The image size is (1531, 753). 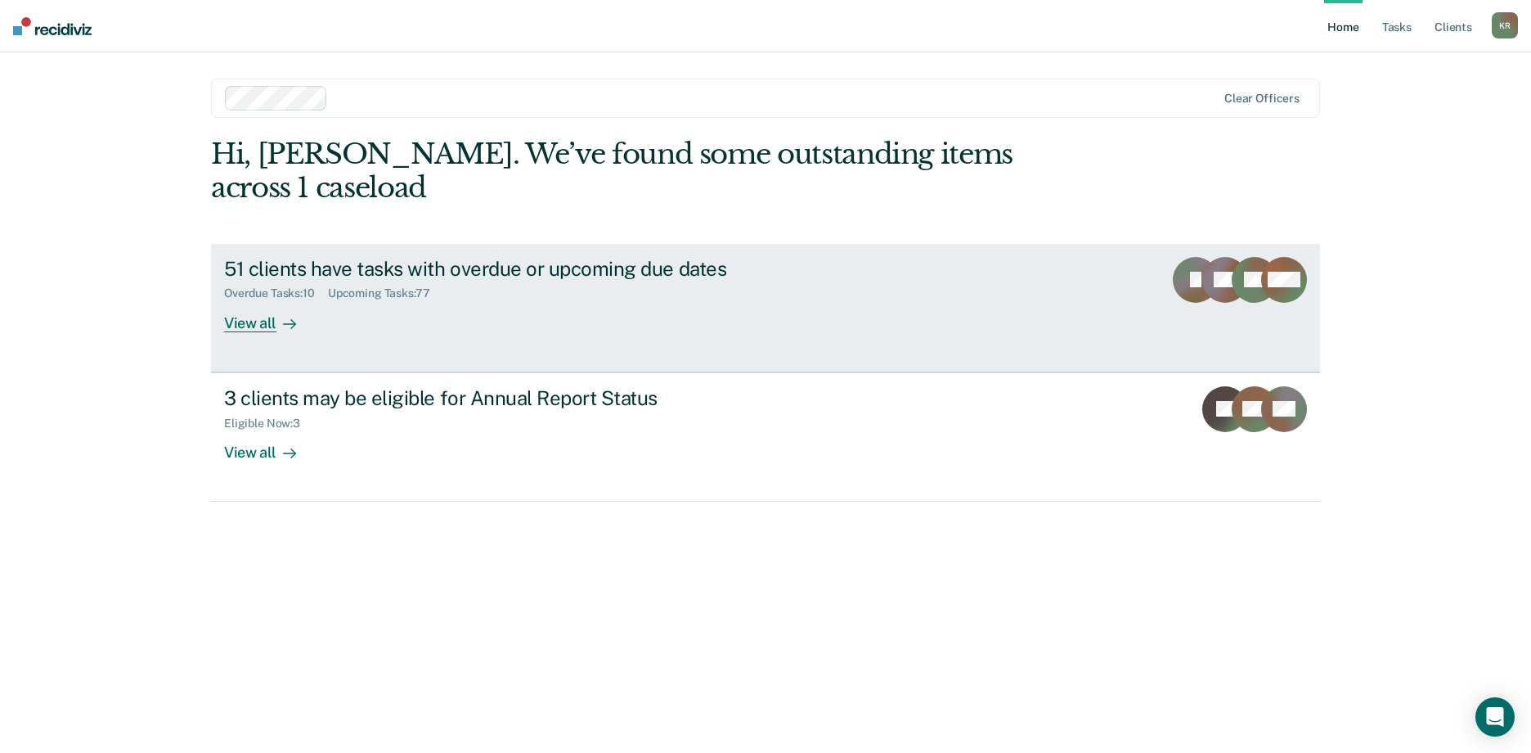 I want to click on div: 3 clients may be eligible for Annual Report Status, so click(x=511, y=398).